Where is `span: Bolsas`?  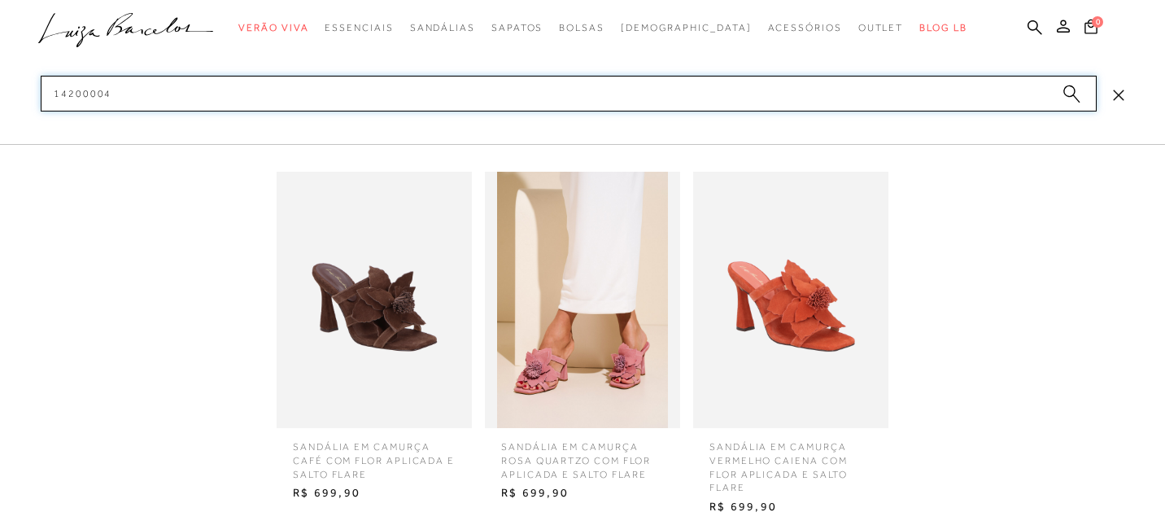 span: Bolsas is located at coordinates (582, 28).